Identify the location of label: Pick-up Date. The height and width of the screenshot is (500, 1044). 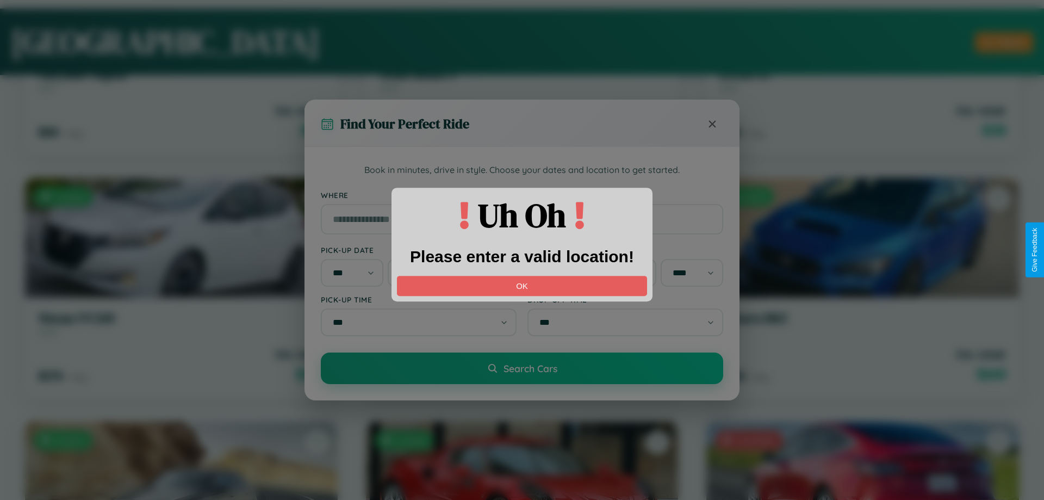
(419, 250).